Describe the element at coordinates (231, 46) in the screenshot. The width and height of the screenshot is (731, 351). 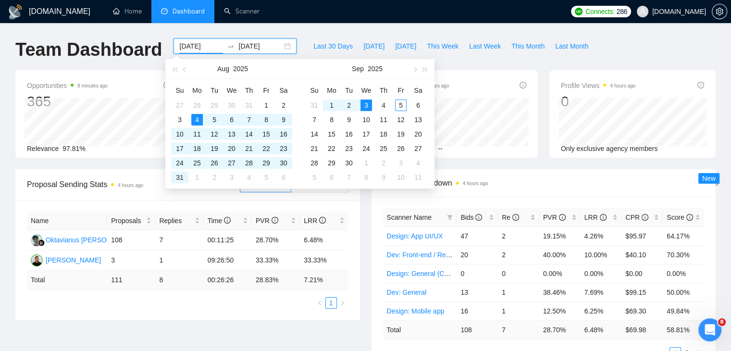
I see `span: to` at that location.